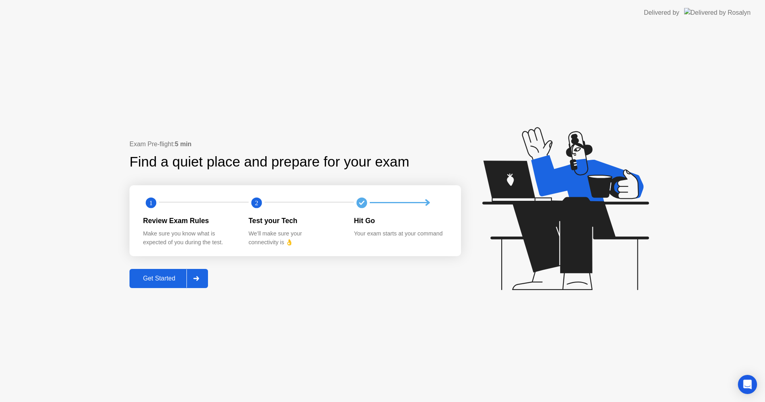 This screenshot has height=402, width=765. What do you see at coordinates (189, 221) in the screenshot?
I see `div: Review Exam Rules` at bounding box center [189, 221].